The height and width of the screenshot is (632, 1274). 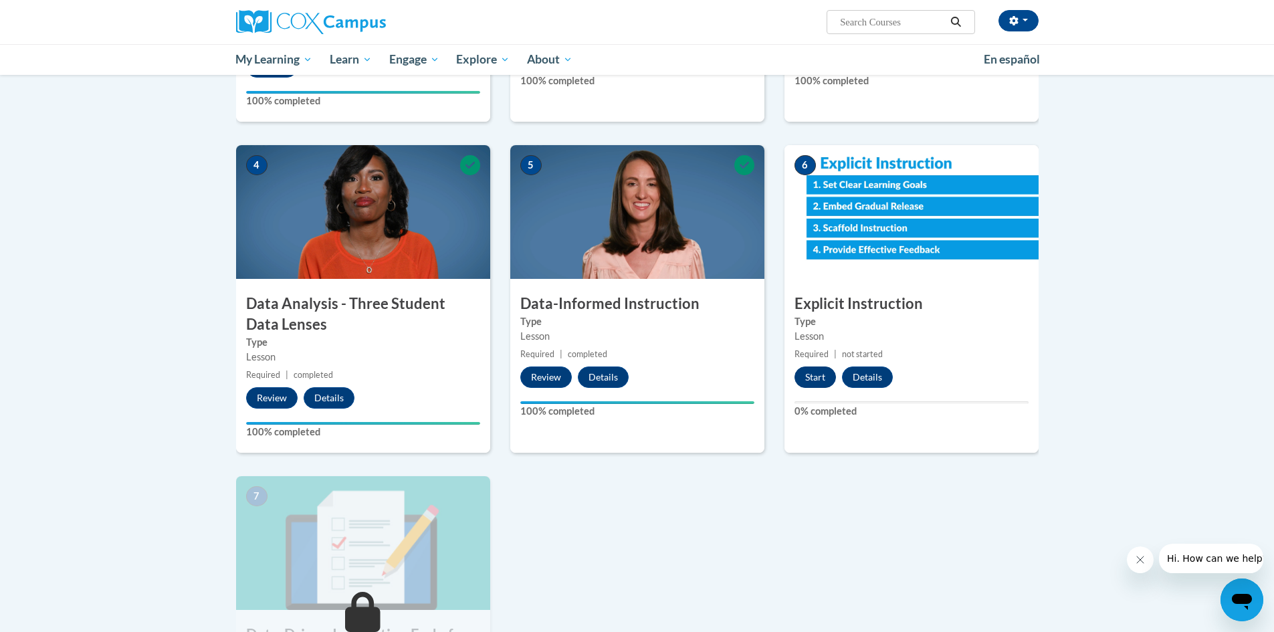 What do you see at coordinates (311, 22) in the screenshot?
I see `img: Cox Campus` at bounding box center [311, 22].